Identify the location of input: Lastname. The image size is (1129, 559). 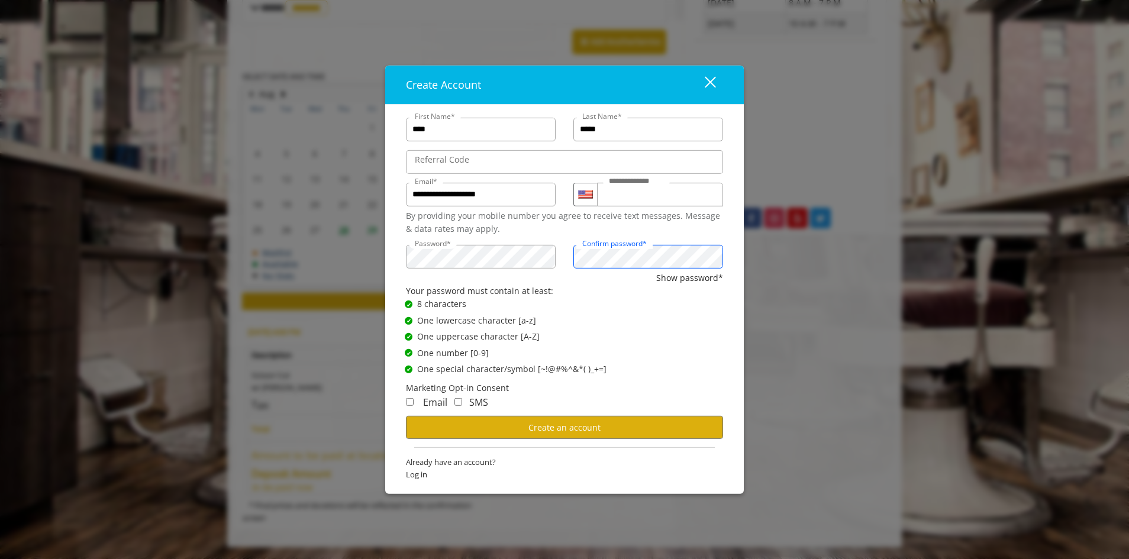
(648, 130).